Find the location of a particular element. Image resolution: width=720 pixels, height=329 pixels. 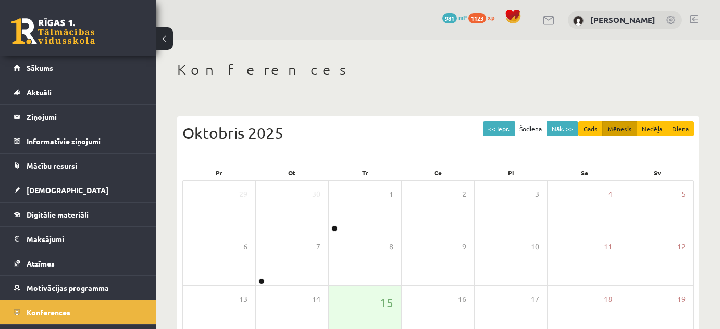

span: 29 is located at coordinates (243, 194).